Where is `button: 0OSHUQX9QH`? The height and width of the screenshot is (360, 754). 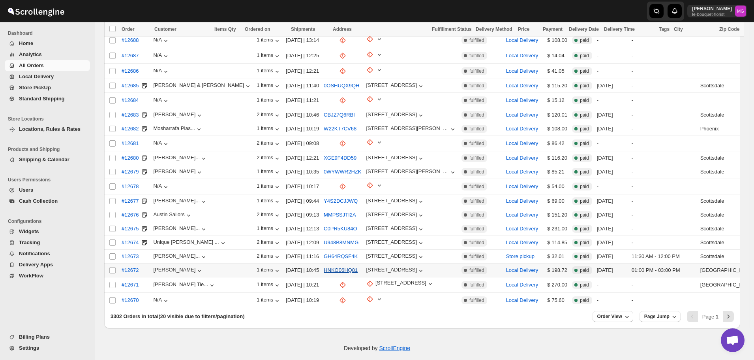 button: 0OSHUQX9QH is located at coordinates (341, 85).